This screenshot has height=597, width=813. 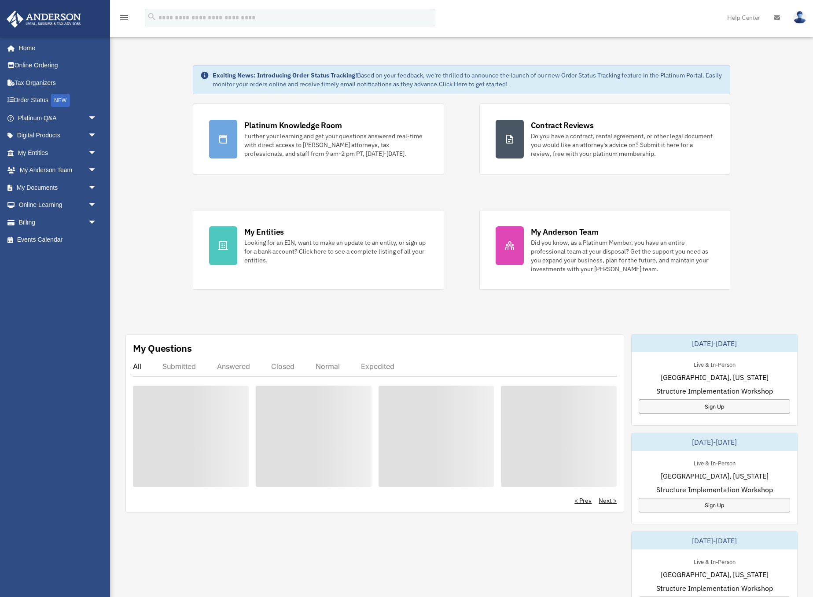 I want to click on div: My Entities, so click(x=264, y=232).